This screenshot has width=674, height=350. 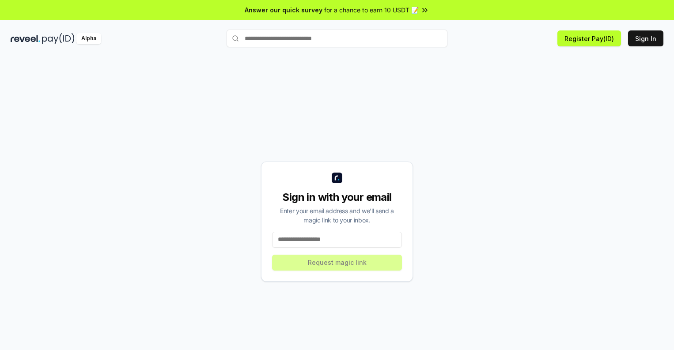 What do you see at coordinates (337, 216) in the screenshot?
I see `div: Enter your email address and we’ll send a magic link to your inbox.` at bounding box center [337, 216].